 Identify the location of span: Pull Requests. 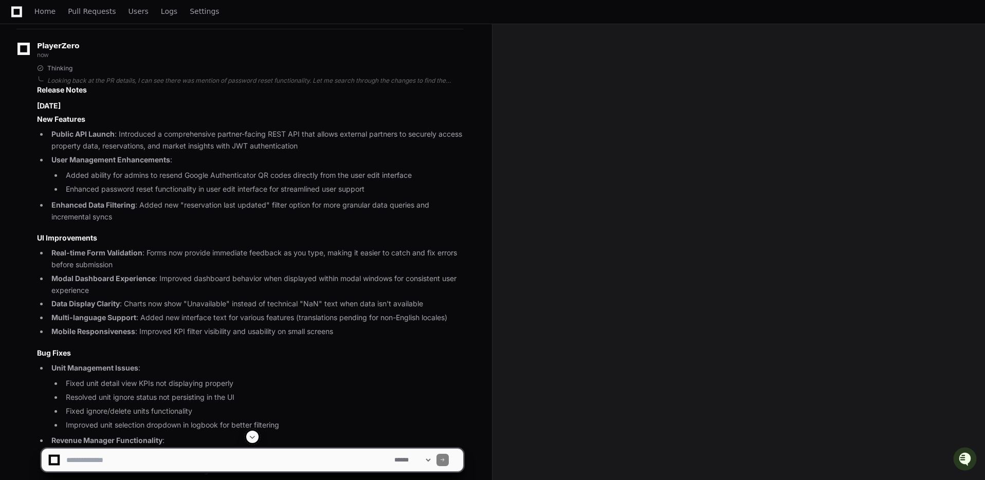
(92, 11).